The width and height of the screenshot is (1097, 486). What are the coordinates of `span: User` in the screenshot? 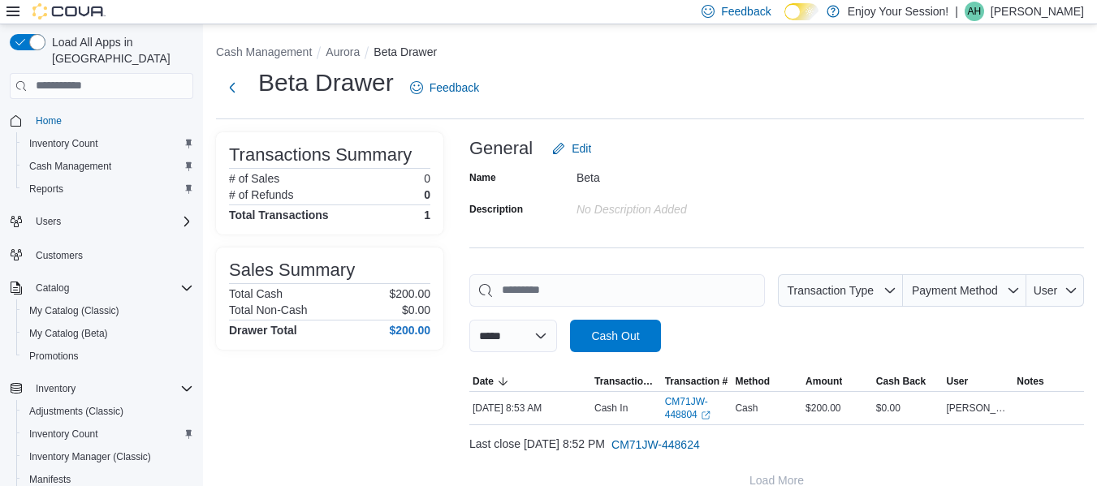 It's located at (957, 382).